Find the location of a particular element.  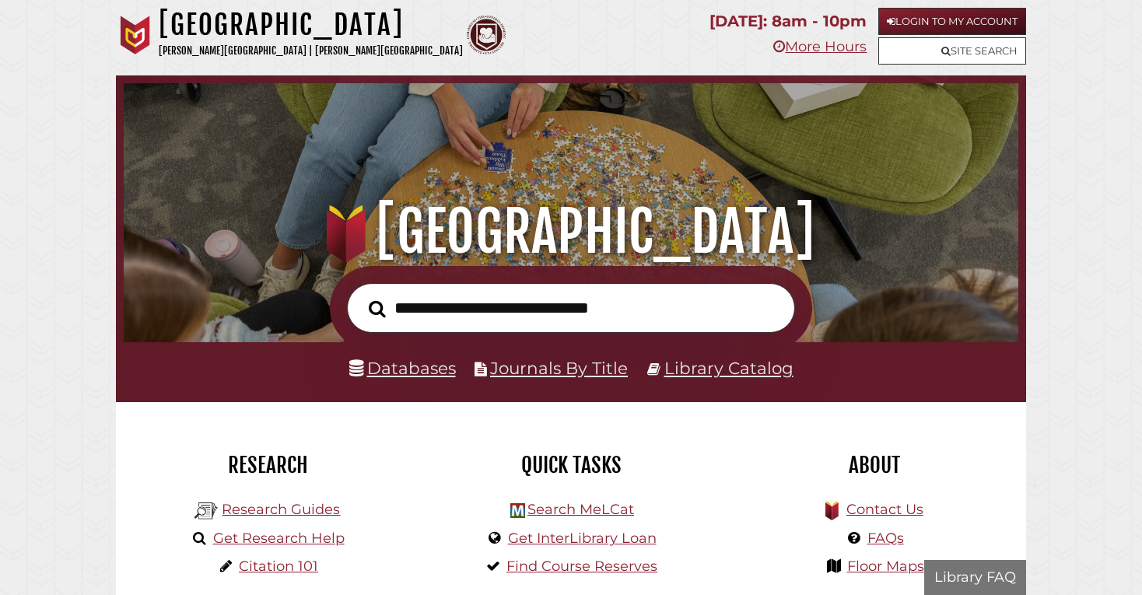

a: Floor Maps is located at coordinates (886, 567).